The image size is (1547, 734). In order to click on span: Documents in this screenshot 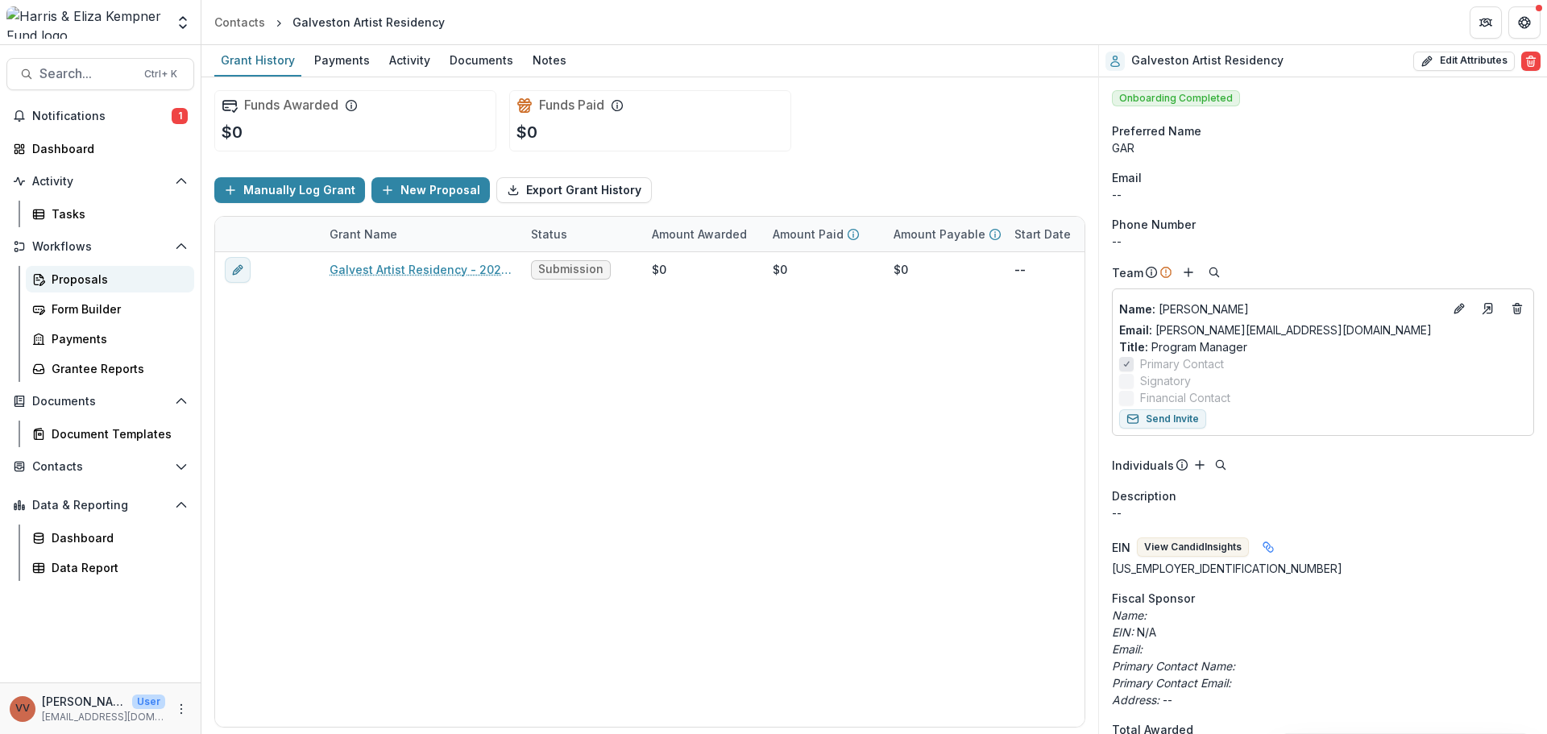, I will do `click(100, 401)`.